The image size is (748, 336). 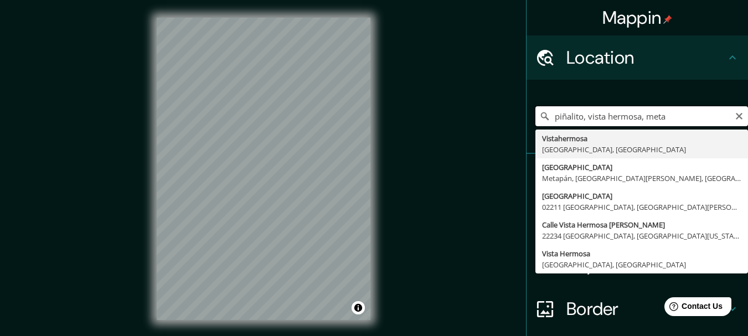 What do you see at coordinates (739, 115) in the screenshot?
I see `button: Clear` at bounding box center [739, 115].